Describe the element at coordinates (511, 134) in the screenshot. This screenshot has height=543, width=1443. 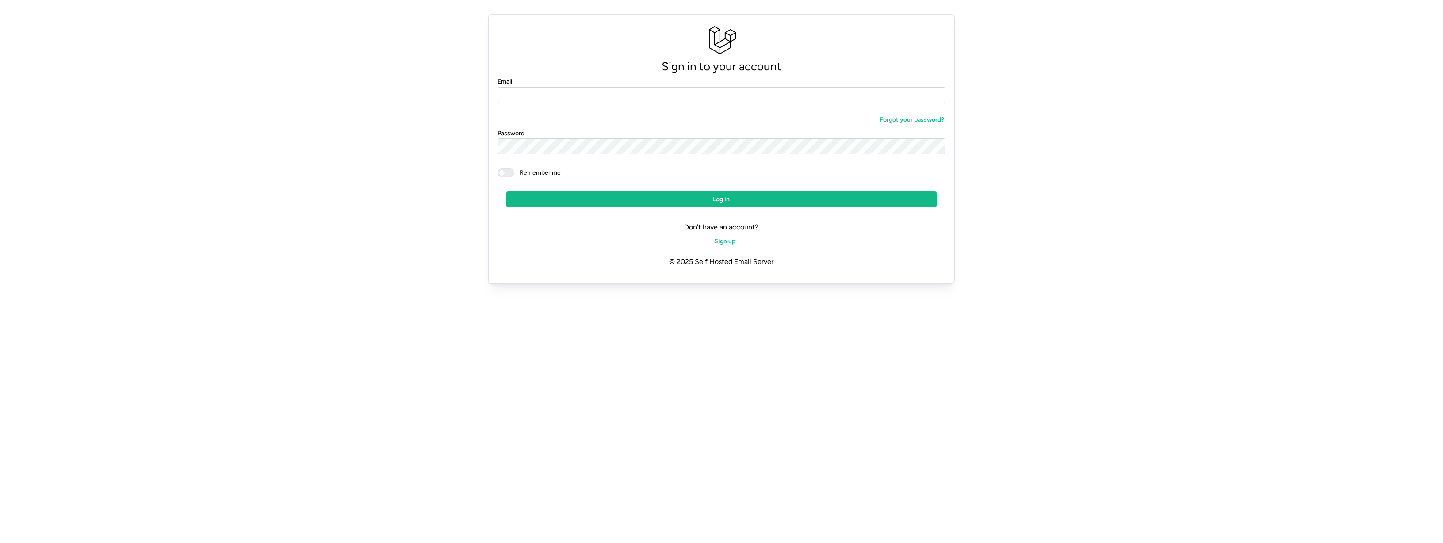
I see `label: Password` at that location.